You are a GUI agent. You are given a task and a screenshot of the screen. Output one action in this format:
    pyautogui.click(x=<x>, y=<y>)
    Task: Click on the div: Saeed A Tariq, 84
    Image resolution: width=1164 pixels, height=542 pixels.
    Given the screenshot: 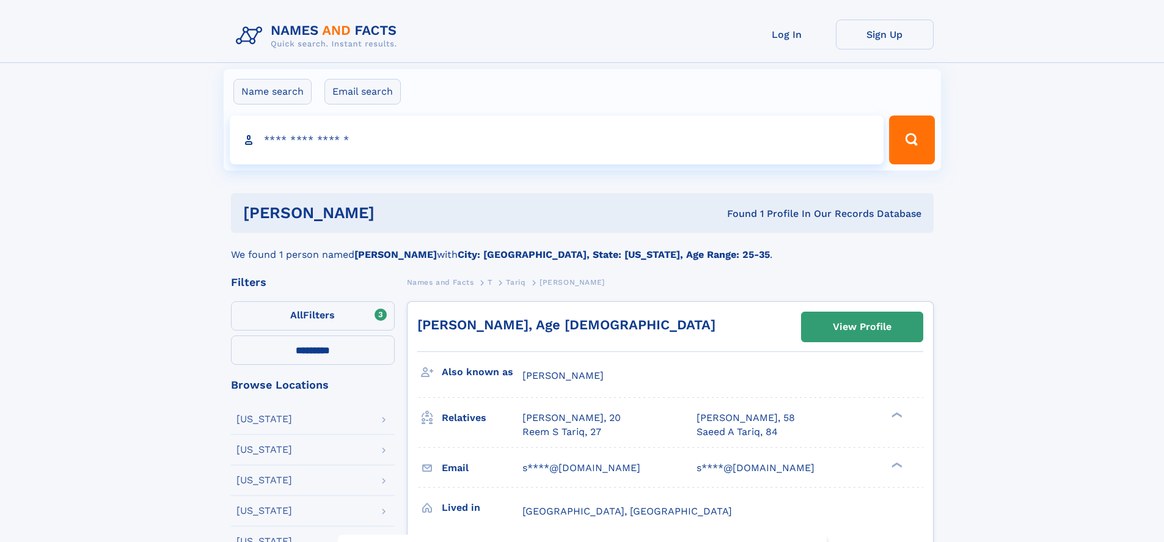 What is the action you would take?
    pyautogui.click(x=737, y=432)
    